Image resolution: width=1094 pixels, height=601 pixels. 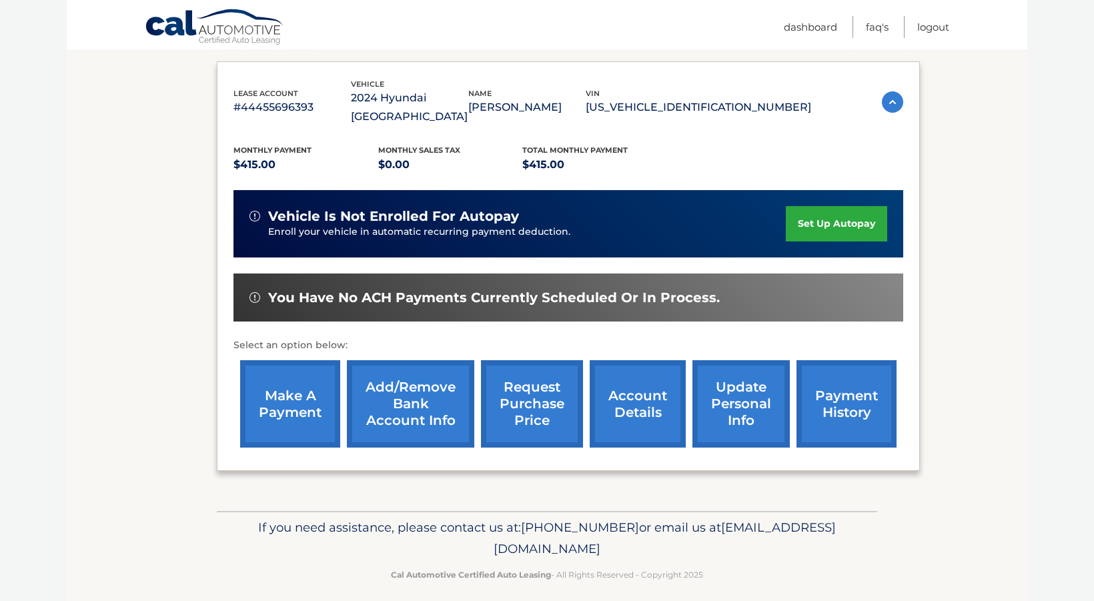 What do you see at coordinates (846, 404) in the screenshot?
I see `a: payment history` at bounding box center [846, 404].